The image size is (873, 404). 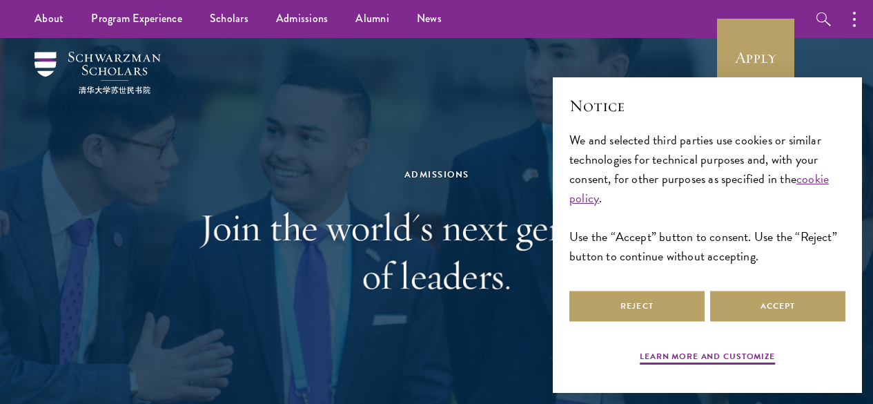 I want to click on h1: Join the world's next generation of leaders., so click(x=437, y=251).